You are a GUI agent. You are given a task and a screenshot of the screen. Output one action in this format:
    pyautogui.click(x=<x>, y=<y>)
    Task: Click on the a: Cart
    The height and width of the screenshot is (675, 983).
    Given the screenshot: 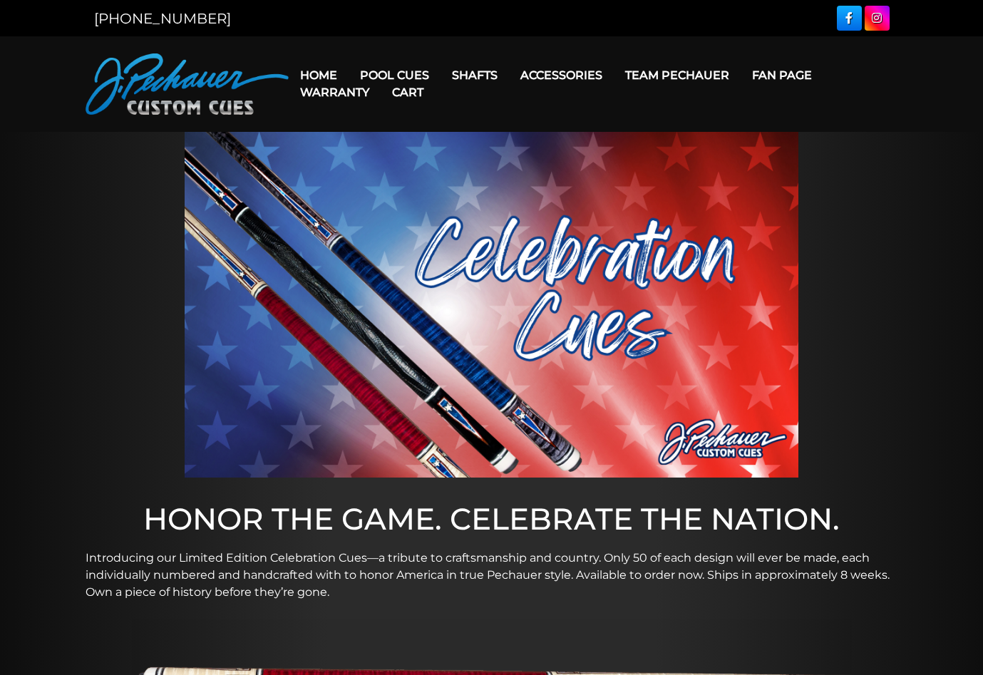 What is the action you would take?
    pyautogui.click(x=408, y=92)
    